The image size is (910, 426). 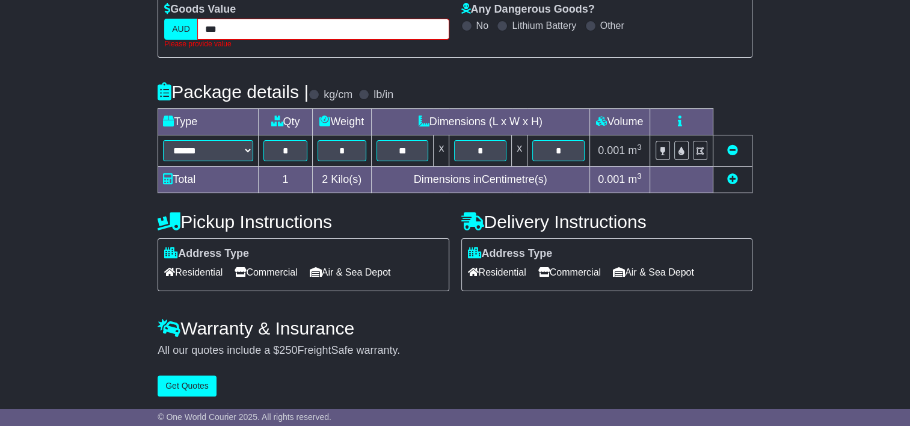 What do you see at coordinates (244, 417) in the screenshot?
I see `span: © One World Courier 2025. All rights reserved.` at bounding box center [244, 417].